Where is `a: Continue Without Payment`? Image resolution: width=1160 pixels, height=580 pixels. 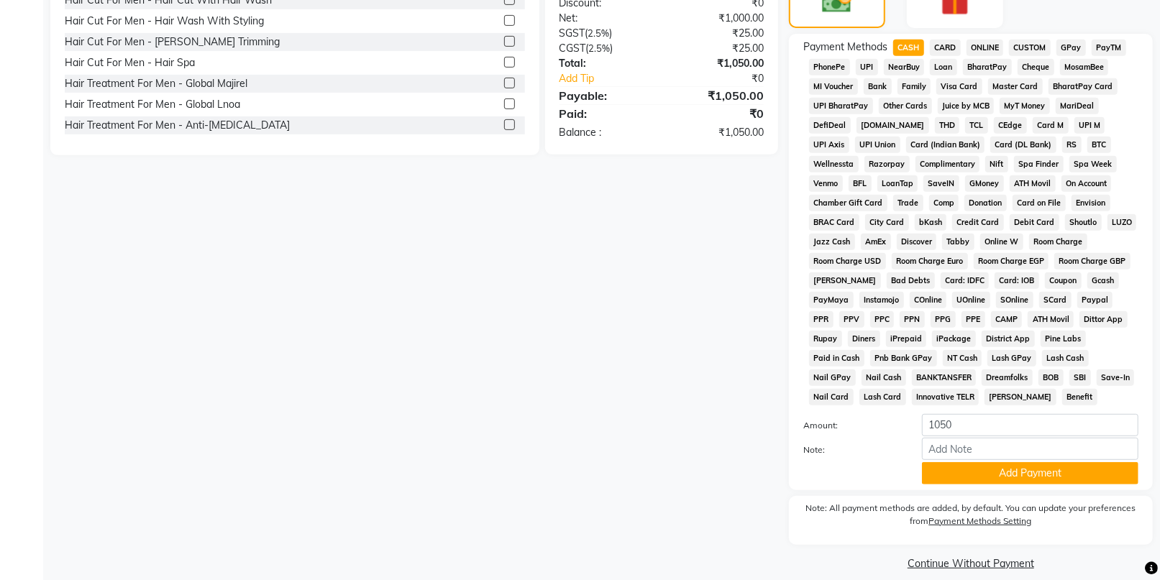 a: Continue Without Payment is located at coordinates (971, 564).